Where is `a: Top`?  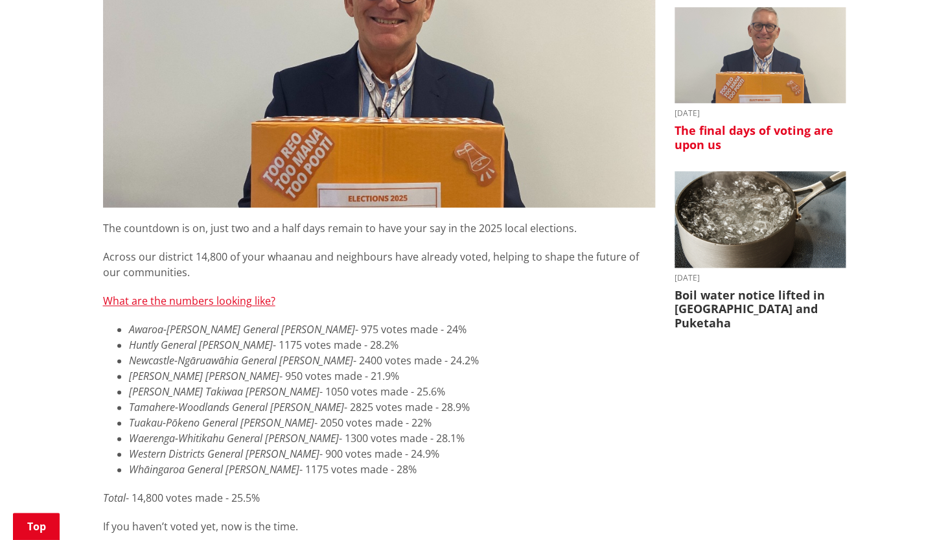
a: Top is located at coordinates (36, 526).